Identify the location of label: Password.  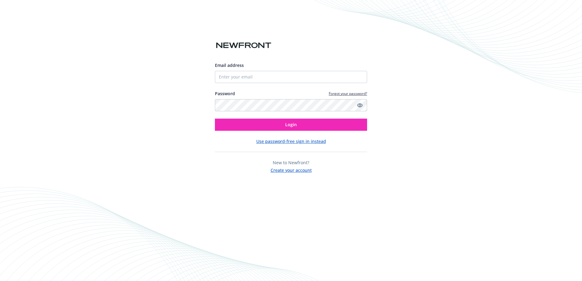
(225, 93).